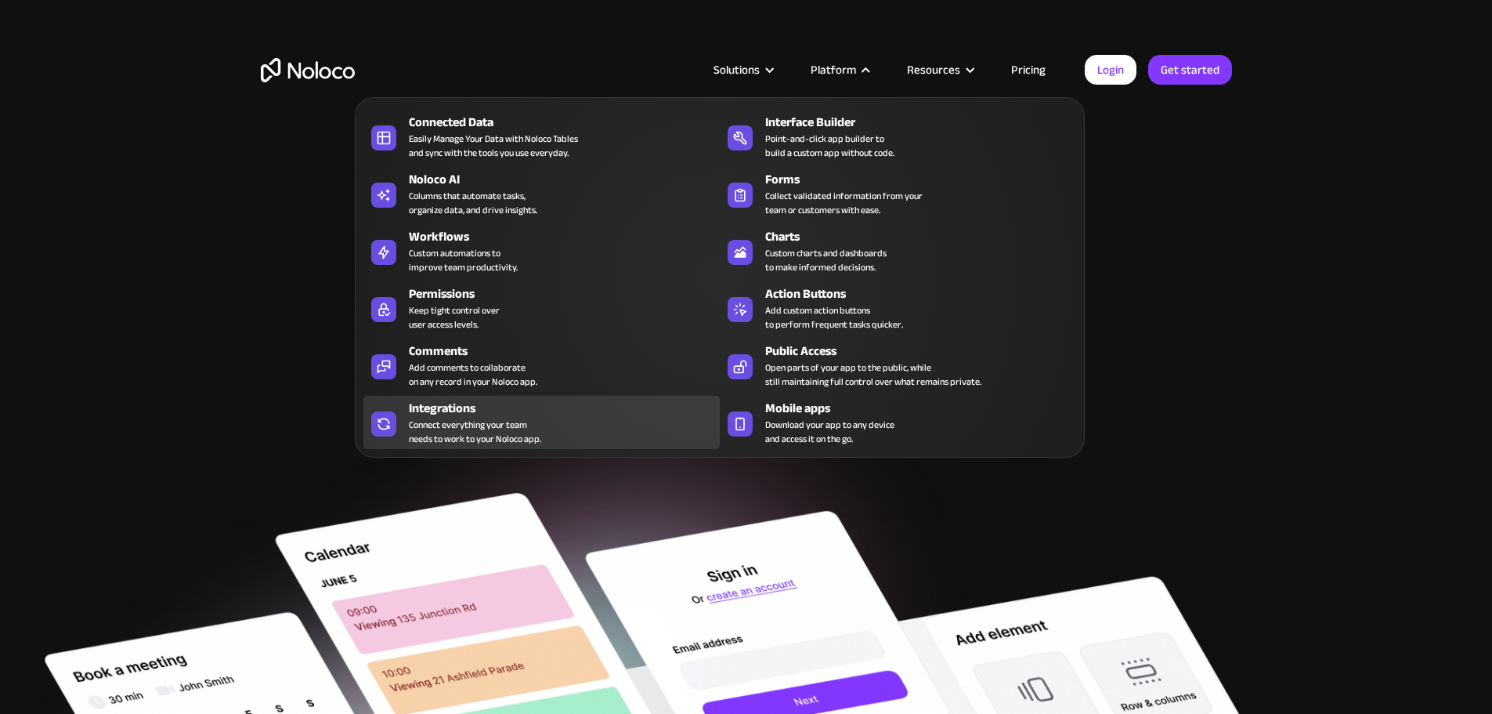  Describe the element at coordinates (924, 351) in the screenshot. I see `div: Public Access` at that location.